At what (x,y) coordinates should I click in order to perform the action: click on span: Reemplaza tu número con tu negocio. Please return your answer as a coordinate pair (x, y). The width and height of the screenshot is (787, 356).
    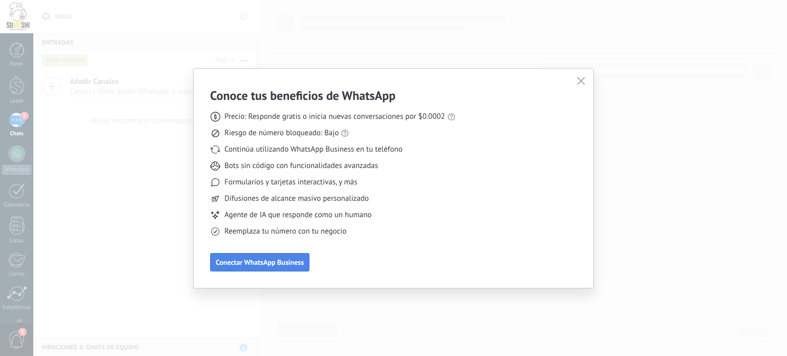
    Looking at the image, I should click on (285, 232).